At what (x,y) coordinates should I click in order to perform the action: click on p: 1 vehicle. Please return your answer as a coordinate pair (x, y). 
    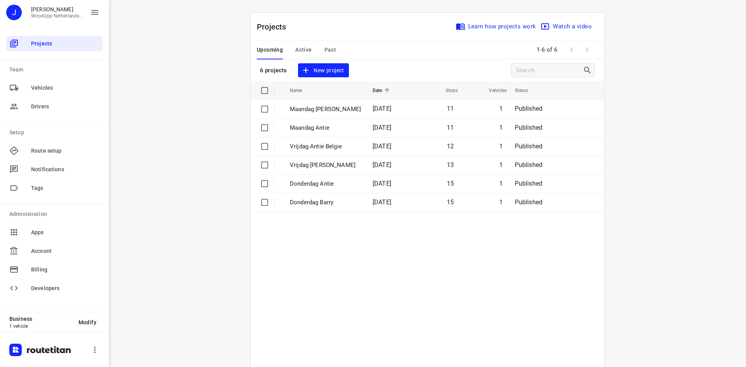
    Looking at the image, I should click on (41, 326).